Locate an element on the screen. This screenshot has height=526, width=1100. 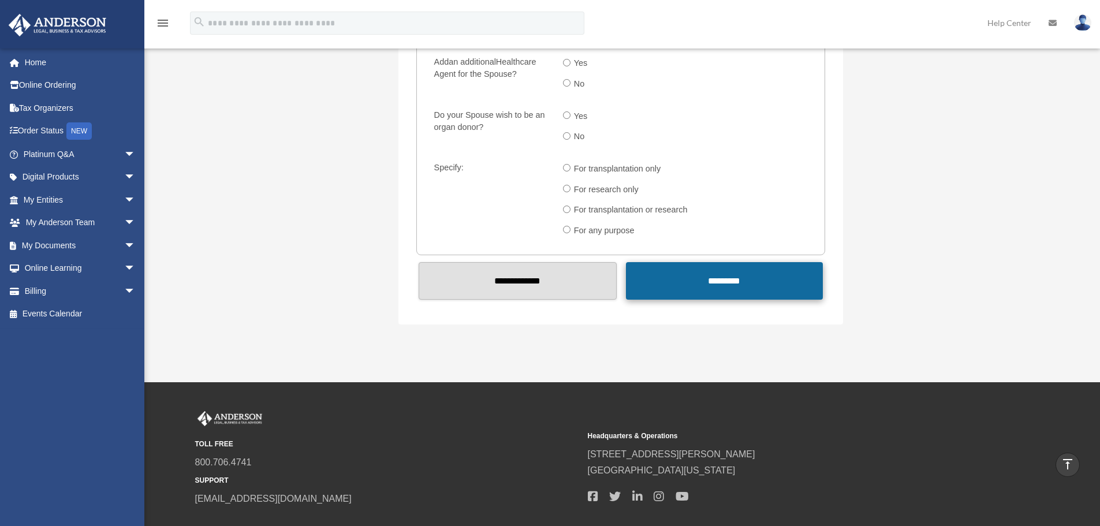
a: Platinum Q&Aarrow_drop_down is located at coordinates (80, 154).